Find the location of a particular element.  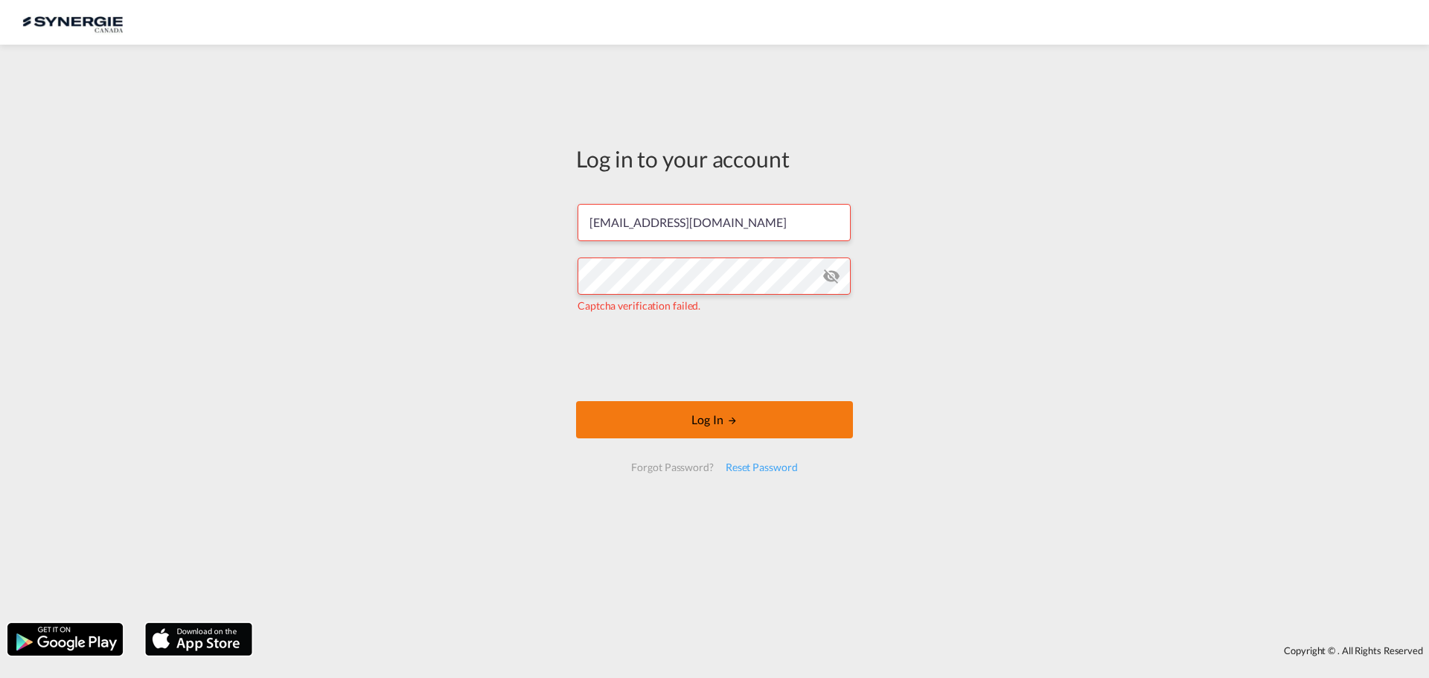

input: Enter email/phone number is located at coordinates (714, 222).